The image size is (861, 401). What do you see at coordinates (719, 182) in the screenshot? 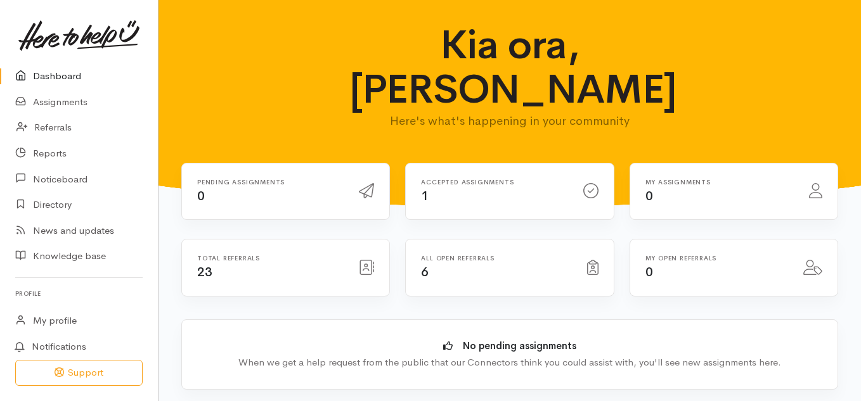
I see `h6: My assignments` at bounding box center [719, 182].